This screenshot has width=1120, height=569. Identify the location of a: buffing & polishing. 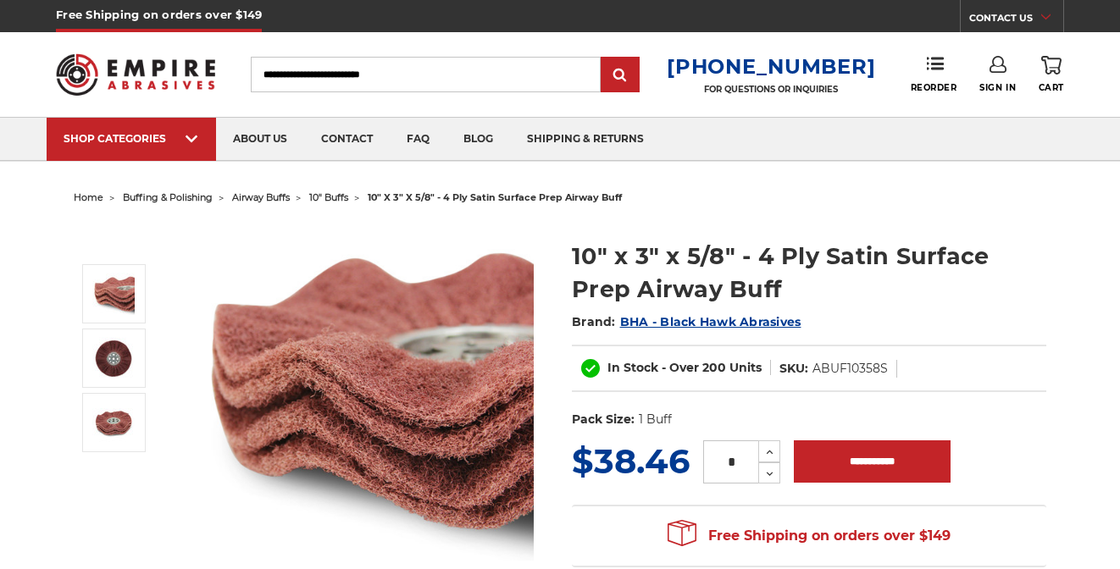
(168, 197).